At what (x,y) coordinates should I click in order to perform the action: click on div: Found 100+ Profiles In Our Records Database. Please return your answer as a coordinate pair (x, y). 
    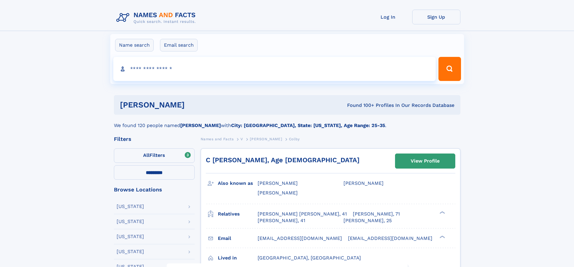
    Looking at the image, I should click on (360, 105).